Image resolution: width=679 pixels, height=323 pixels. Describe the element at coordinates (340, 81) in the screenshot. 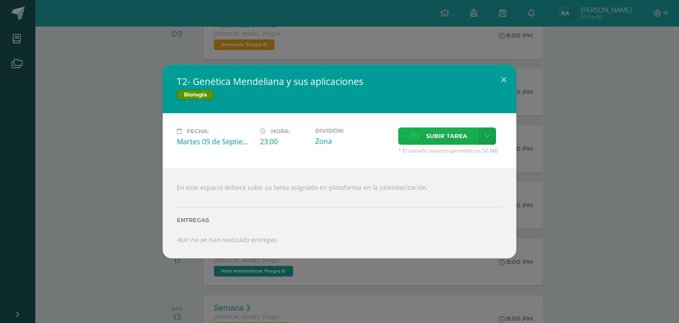

I see `h2: T2- Genética Mendeliana y sus aplicaciones` at that location.